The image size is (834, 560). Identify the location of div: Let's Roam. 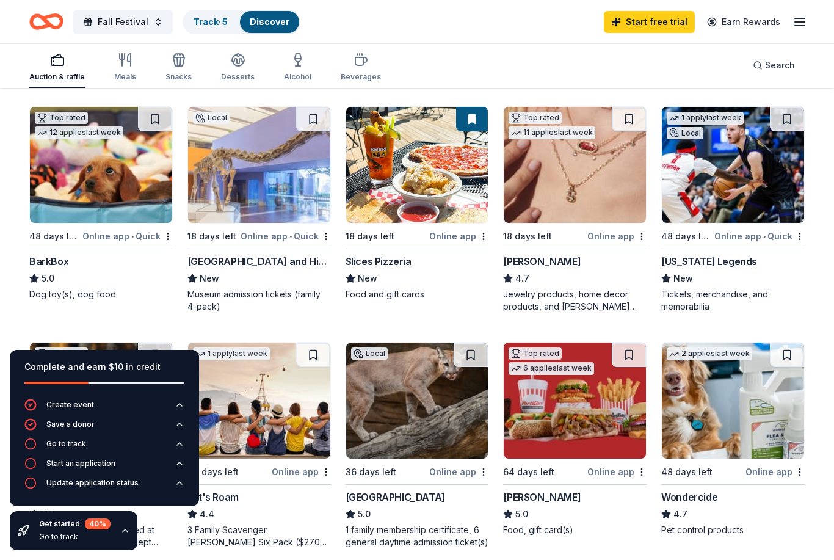
(213, 497).